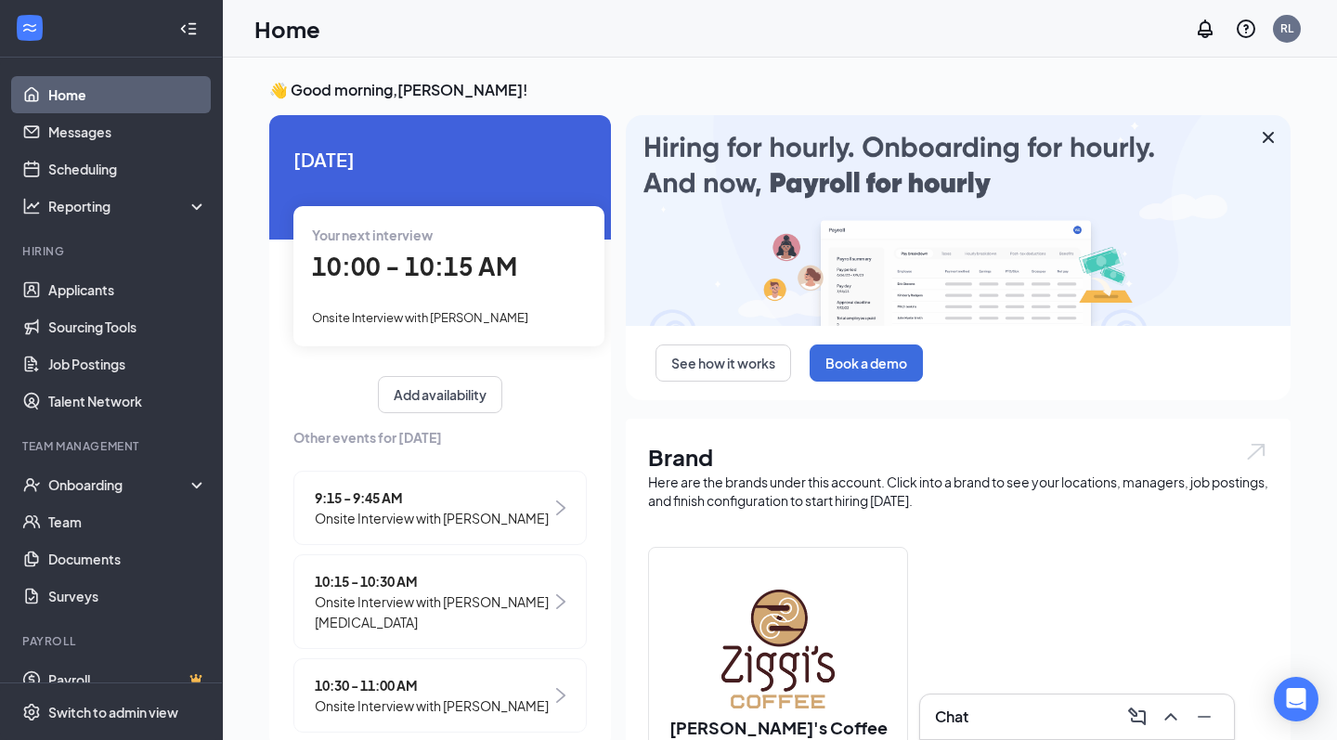 The image size is (1337, 740). Describe the element at coordinates (120, 485) in the screenshot. I see `div: Onboarding` at that location.